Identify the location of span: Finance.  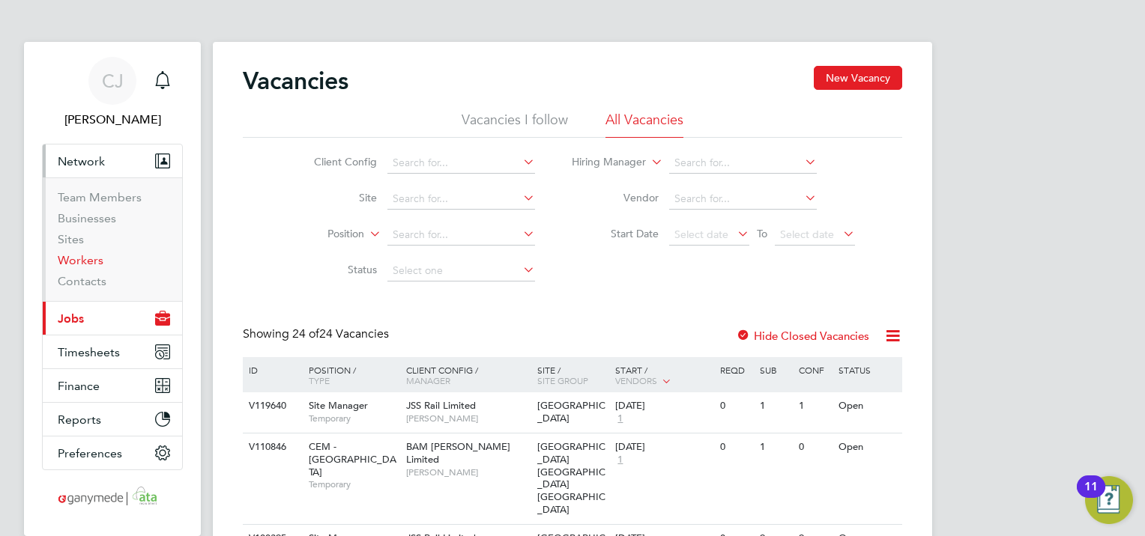
(79, 386).